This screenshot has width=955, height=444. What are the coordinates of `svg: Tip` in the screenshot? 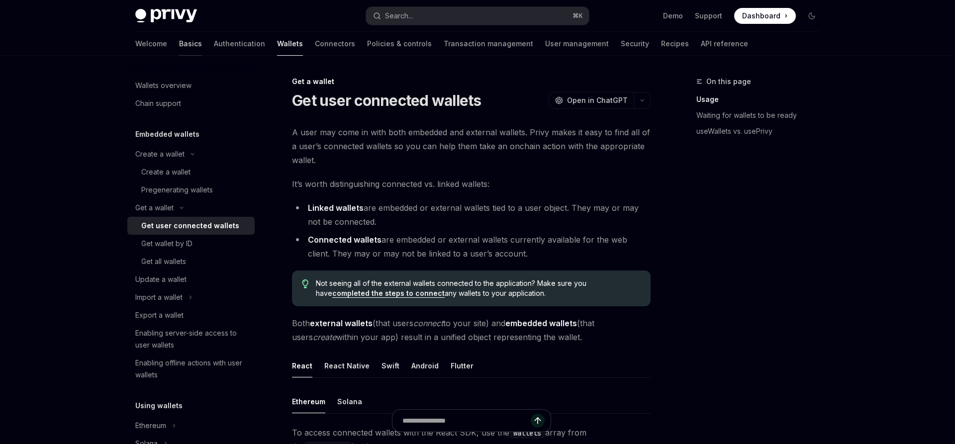 It's located at (305, 284).